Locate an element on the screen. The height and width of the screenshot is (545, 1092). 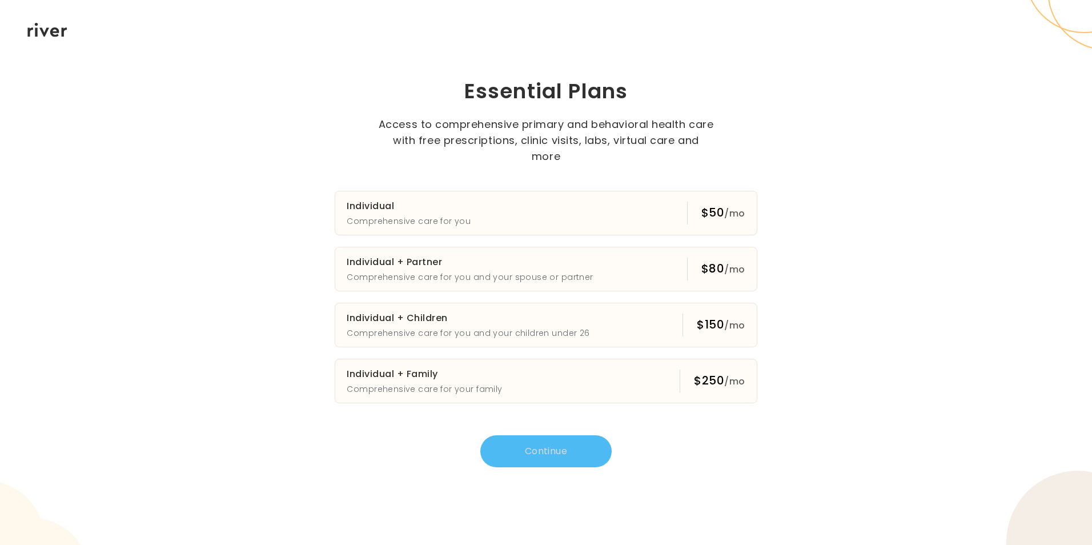
div: $250 is located at coordinates (719, 381).